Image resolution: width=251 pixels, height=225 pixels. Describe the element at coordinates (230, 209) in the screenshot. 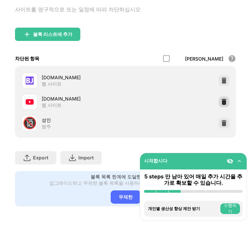

I see `button: 수행하기` at that location.